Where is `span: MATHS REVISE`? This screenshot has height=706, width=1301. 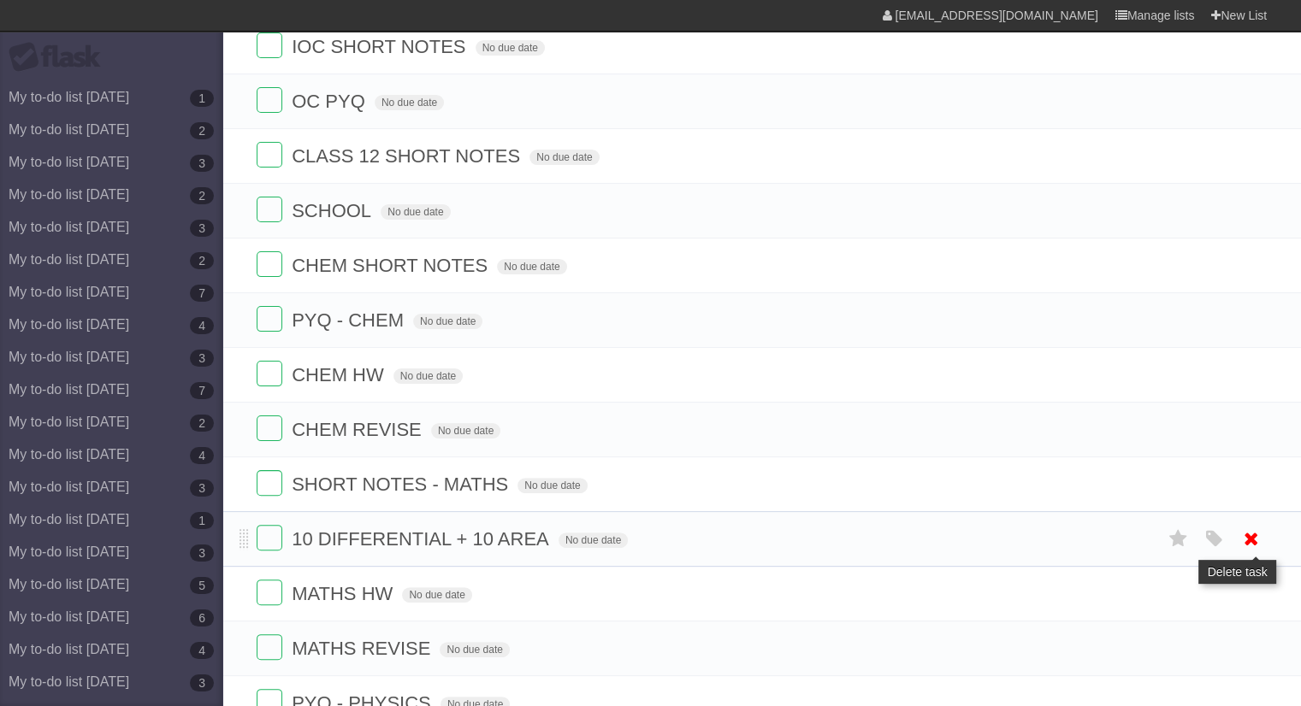
span: MATHS REVISE is located at coordinates (363, 648).